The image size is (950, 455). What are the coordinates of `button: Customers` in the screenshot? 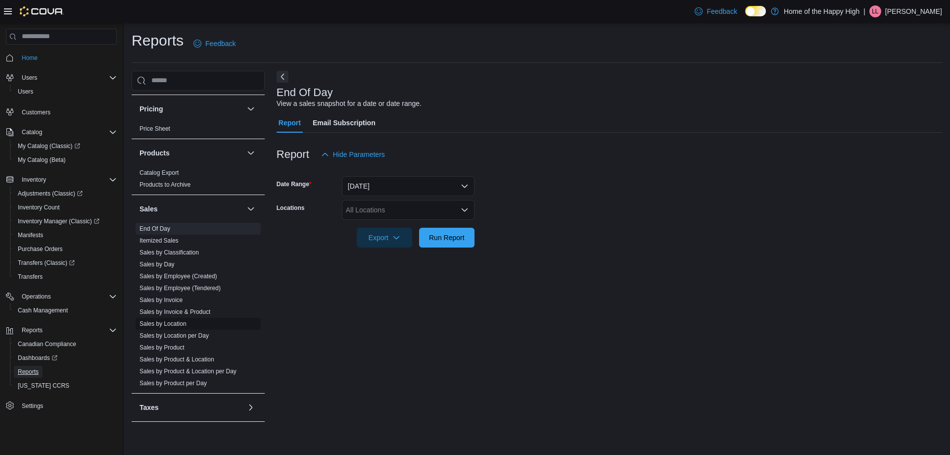 It's located at (61, 111).